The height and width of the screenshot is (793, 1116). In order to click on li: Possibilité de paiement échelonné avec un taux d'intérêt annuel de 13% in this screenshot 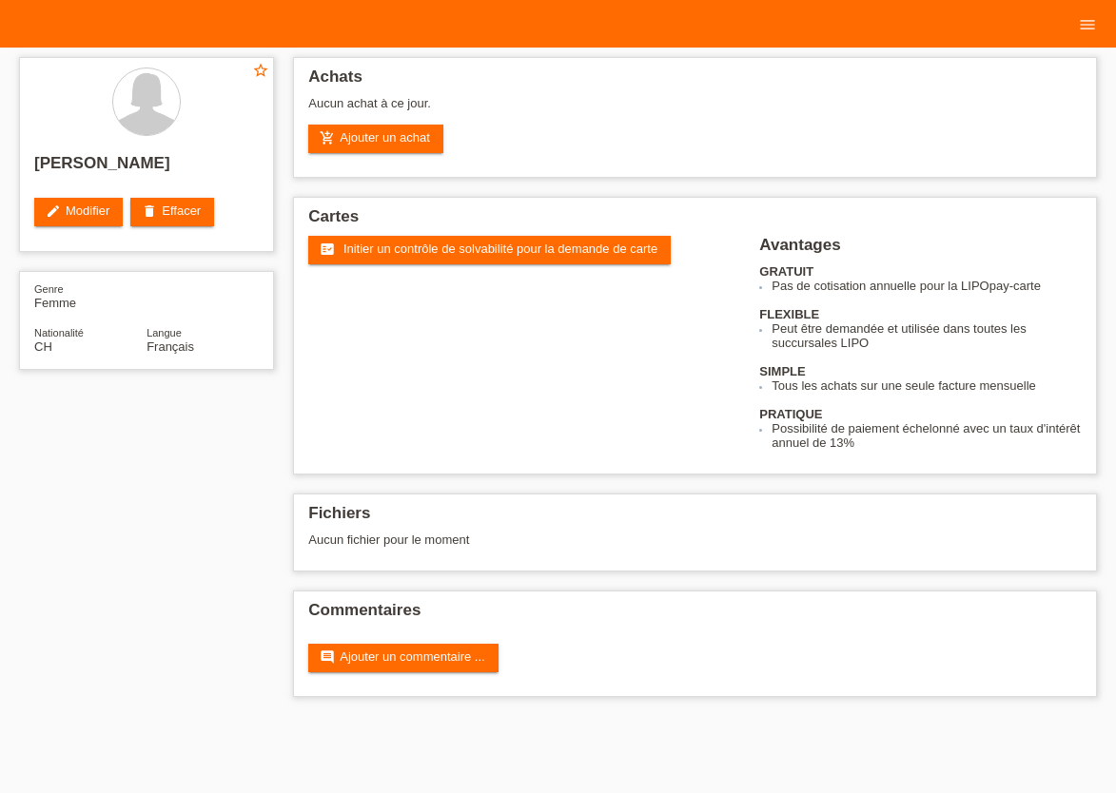, I will do `click(927, 436)`.